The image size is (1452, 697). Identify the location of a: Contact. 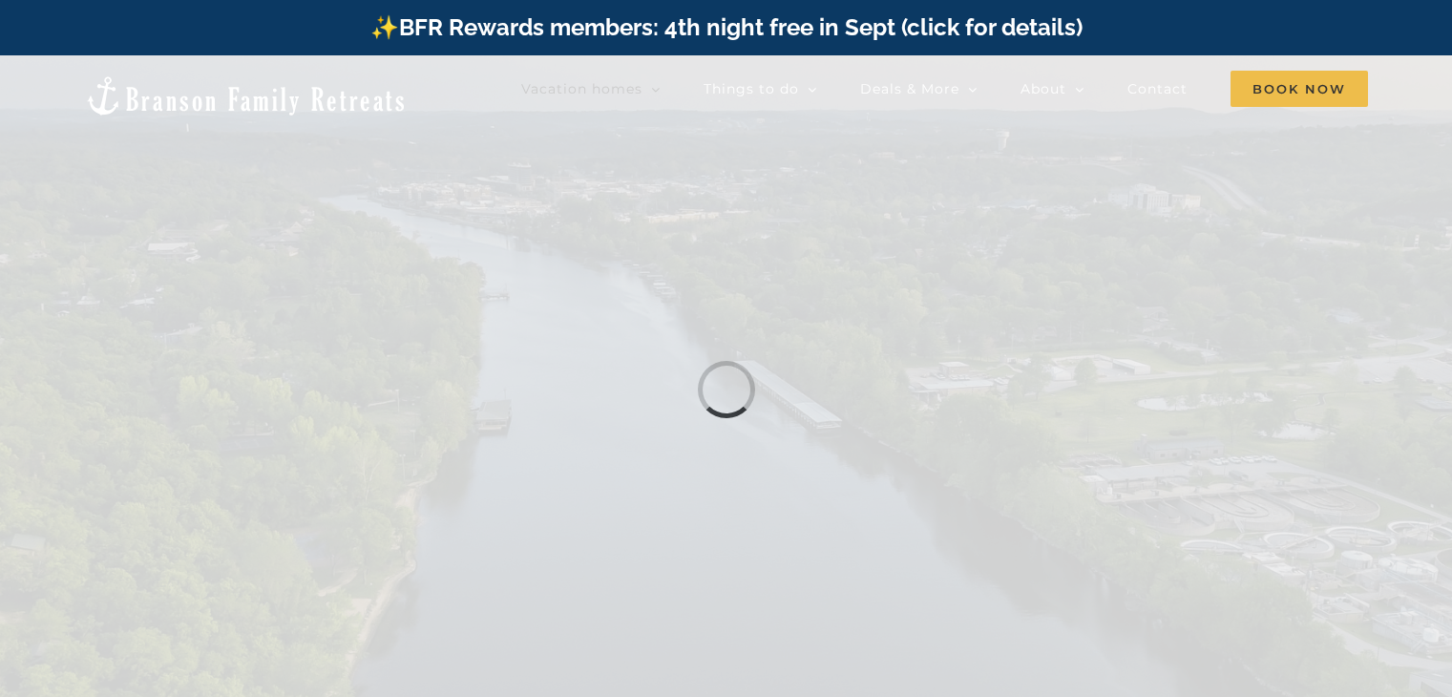
(1157, 89).